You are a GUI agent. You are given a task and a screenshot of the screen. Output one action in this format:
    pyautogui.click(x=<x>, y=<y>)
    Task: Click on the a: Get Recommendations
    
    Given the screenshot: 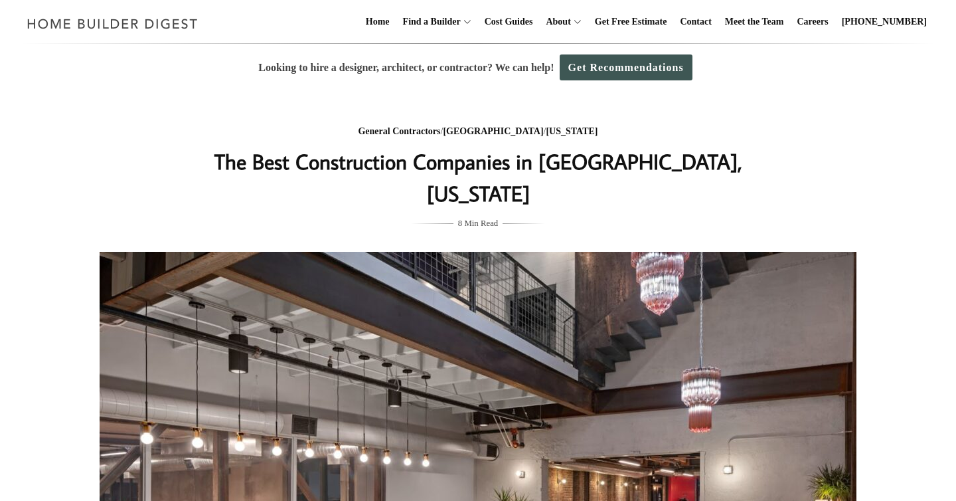 What is the action you would take?
    pyautogui.click(x=626, y=67)
    